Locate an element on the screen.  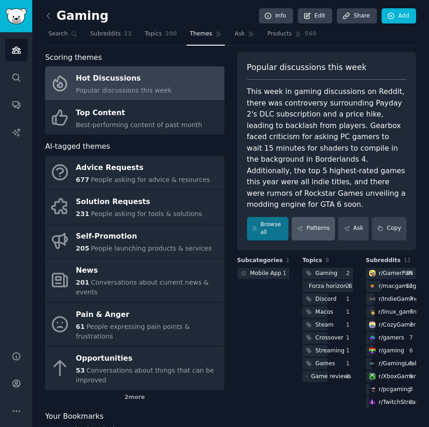
div: 6 is located at coordinates (412, 351).